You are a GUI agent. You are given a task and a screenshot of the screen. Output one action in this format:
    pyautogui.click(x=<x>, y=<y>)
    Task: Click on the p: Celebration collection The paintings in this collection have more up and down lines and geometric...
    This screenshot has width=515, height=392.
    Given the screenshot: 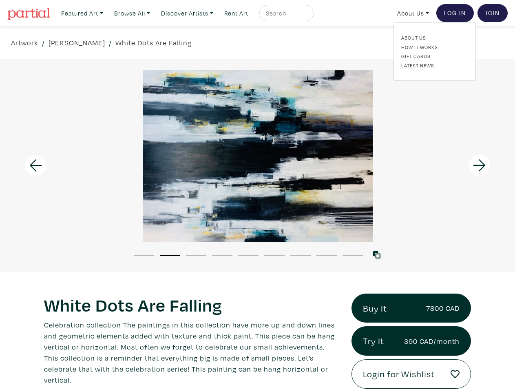 What is the action you would take?
    pyautogui.click(x=192, y=352)
    